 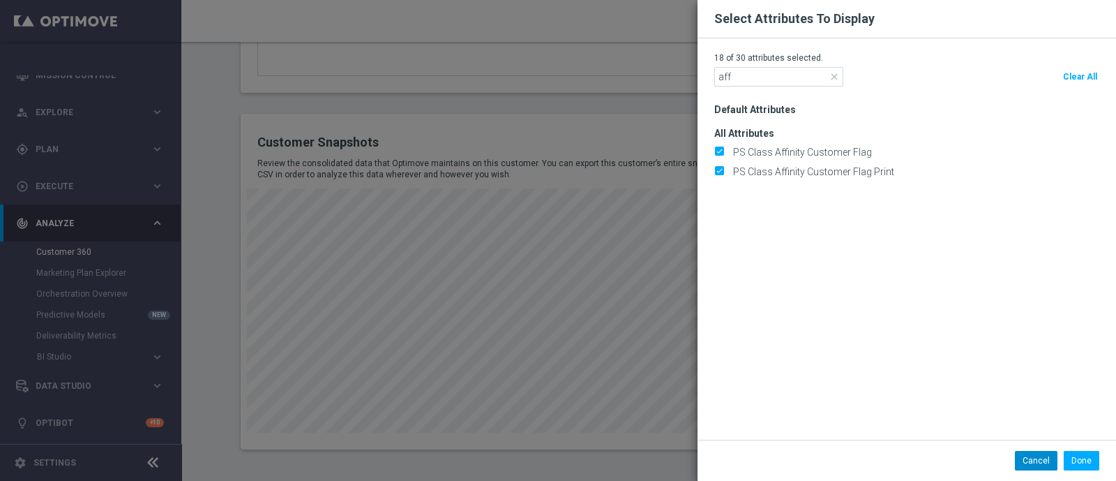 I want to click on p: 18 of 30 attributes selected., so click(x=907, y=58).